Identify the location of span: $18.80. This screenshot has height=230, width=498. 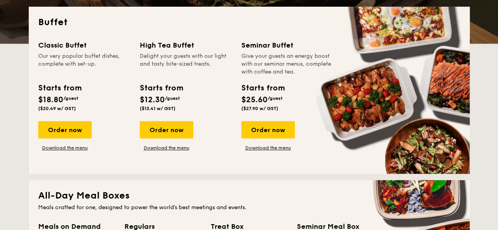
(51, 100).